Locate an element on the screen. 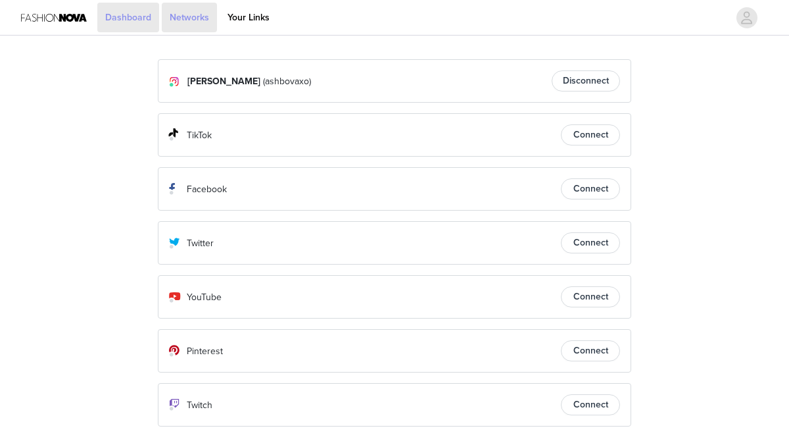 This screenshot has width=789, height=445. p: Pinterest is located at coordinates (205, 351).